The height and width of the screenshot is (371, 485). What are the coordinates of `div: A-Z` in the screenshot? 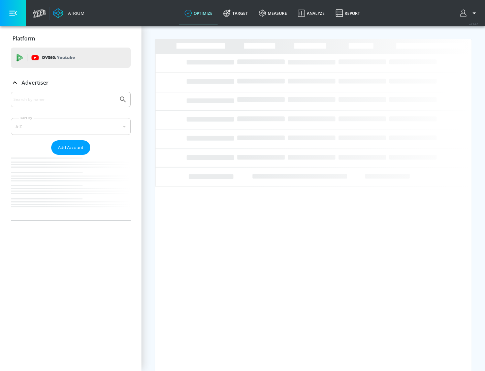 It's located at (71, 126).